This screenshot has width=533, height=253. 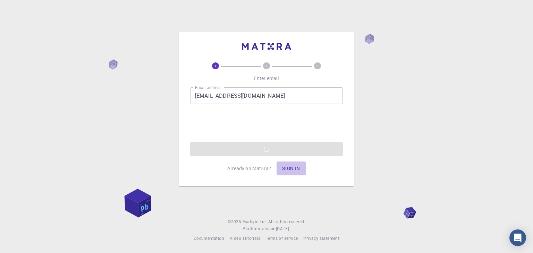 I want to click on text: 3, so click(x=317, y=66).